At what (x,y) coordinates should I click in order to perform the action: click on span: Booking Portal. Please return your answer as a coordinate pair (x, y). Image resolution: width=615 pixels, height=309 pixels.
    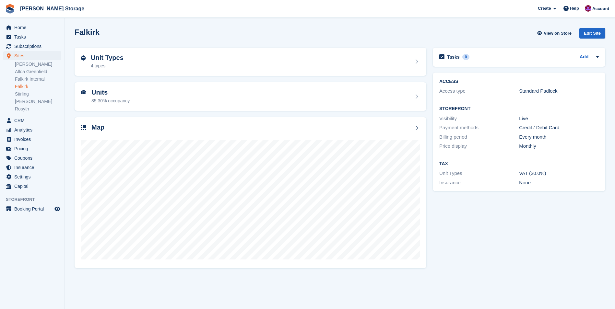
    Looking at the image, I should click on (34, 209).